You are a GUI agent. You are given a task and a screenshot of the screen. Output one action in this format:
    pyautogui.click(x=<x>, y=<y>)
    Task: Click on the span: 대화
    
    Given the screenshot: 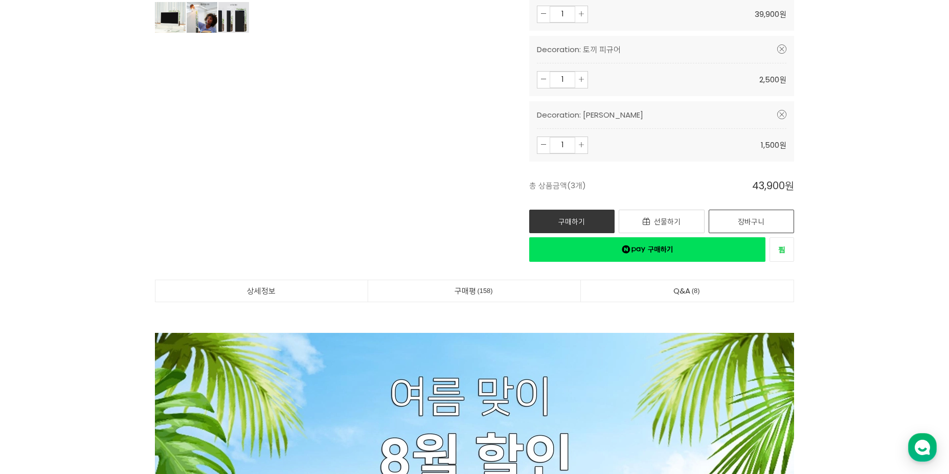 What is the action you would take?
    pyautogui.click(x=100, y=344)
    